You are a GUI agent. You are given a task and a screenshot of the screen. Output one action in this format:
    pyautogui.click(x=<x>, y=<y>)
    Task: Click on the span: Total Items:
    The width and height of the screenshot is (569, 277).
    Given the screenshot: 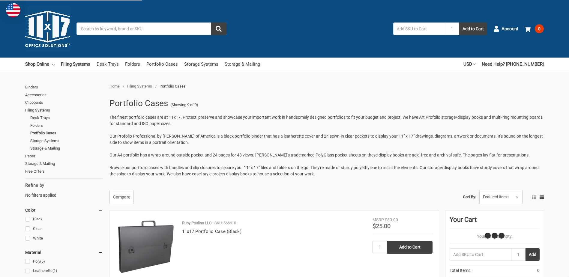 What is the action you would take?
    pyautogui.click(x=461, y=271)
    